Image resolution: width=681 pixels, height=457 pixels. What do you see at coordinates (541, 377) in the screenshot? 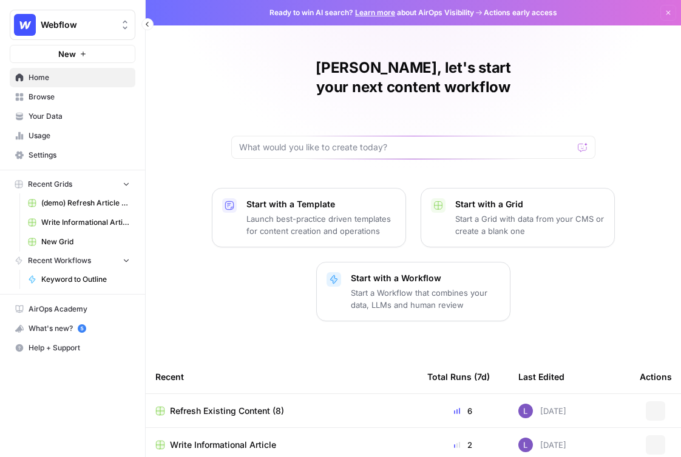
I see `div: Last Edited` at bounding box center [541, 377].